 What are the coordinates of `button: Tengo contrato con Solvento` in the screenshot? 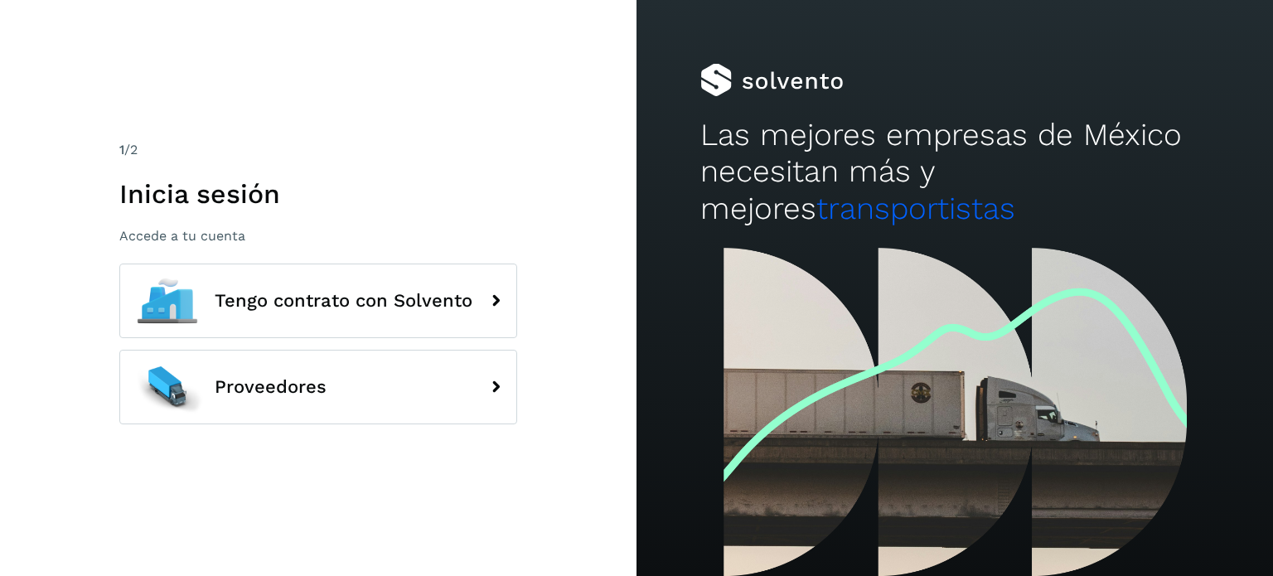 It's located at (318, 301).